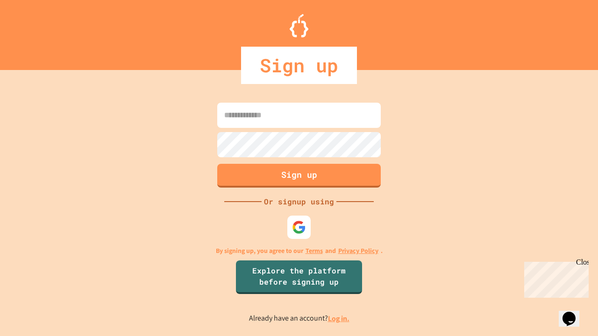 Image resolution: width=598 pixels, height=336 pixels. What do you see at coordinates (299, 251) in the screenshot?
I see `p: By signing up, you agree to our and .` at bounding box center [299, 251].